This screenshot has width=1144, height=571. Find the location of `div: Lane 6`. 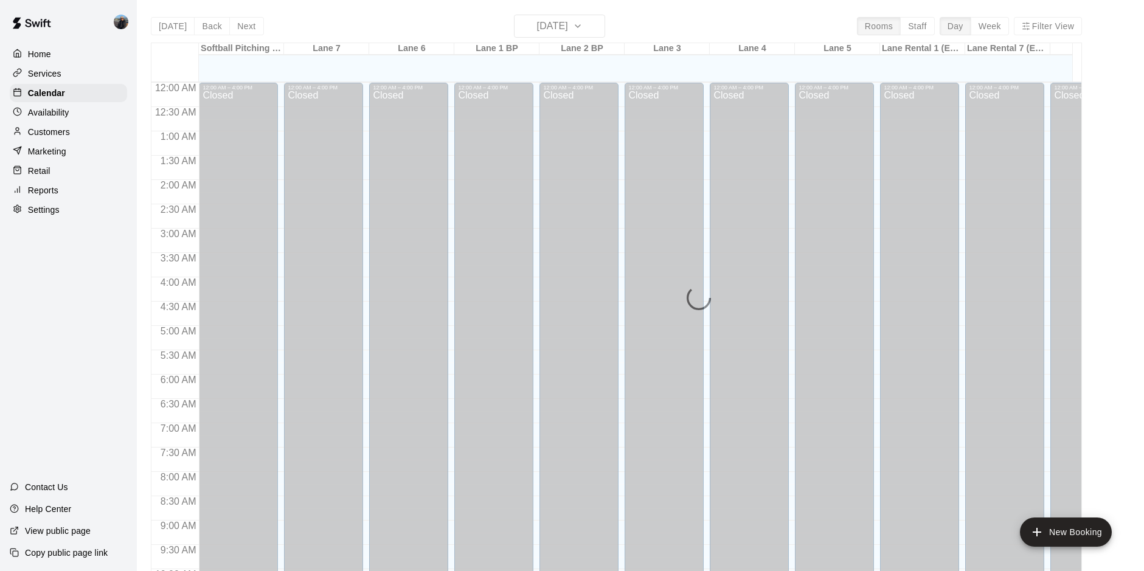

div: Lane 6 is located at coordinates (412, 49).